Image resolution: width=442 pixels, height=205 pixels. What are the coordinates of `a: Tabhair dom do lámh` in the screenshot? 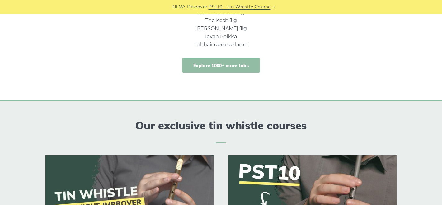 It's located at (221, 45).